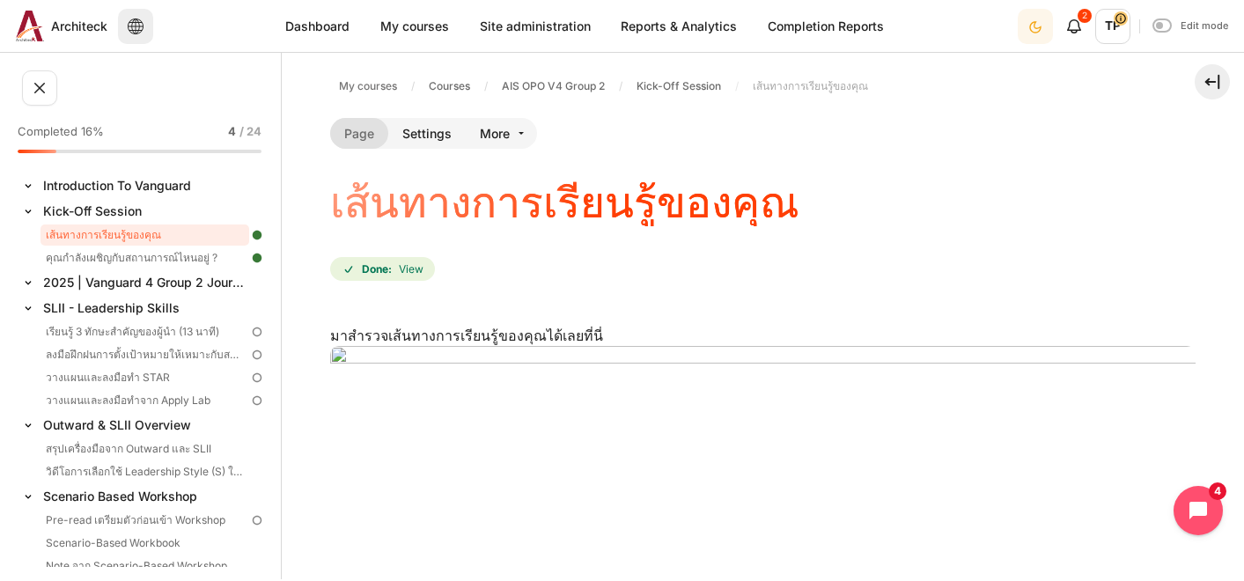  Describe the element at coordinates (1035, 26) in the screenshot. I see `div: Dark Mode` at that location.